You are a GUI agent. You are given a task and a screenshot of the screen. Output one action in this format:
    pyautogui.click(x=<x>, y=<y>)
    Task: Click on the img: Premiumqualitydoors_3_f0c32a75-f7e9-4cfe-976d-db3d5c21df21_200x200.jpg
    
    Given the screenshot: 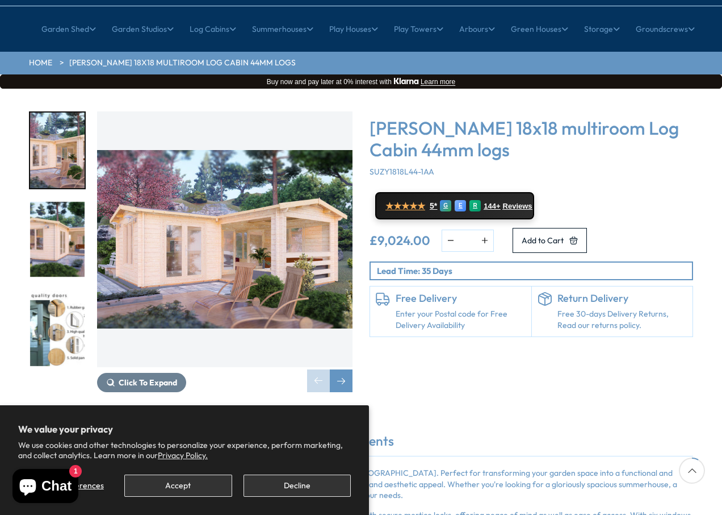 What is the action you would take?
    pyautogui.click(x=57, y=328)
    